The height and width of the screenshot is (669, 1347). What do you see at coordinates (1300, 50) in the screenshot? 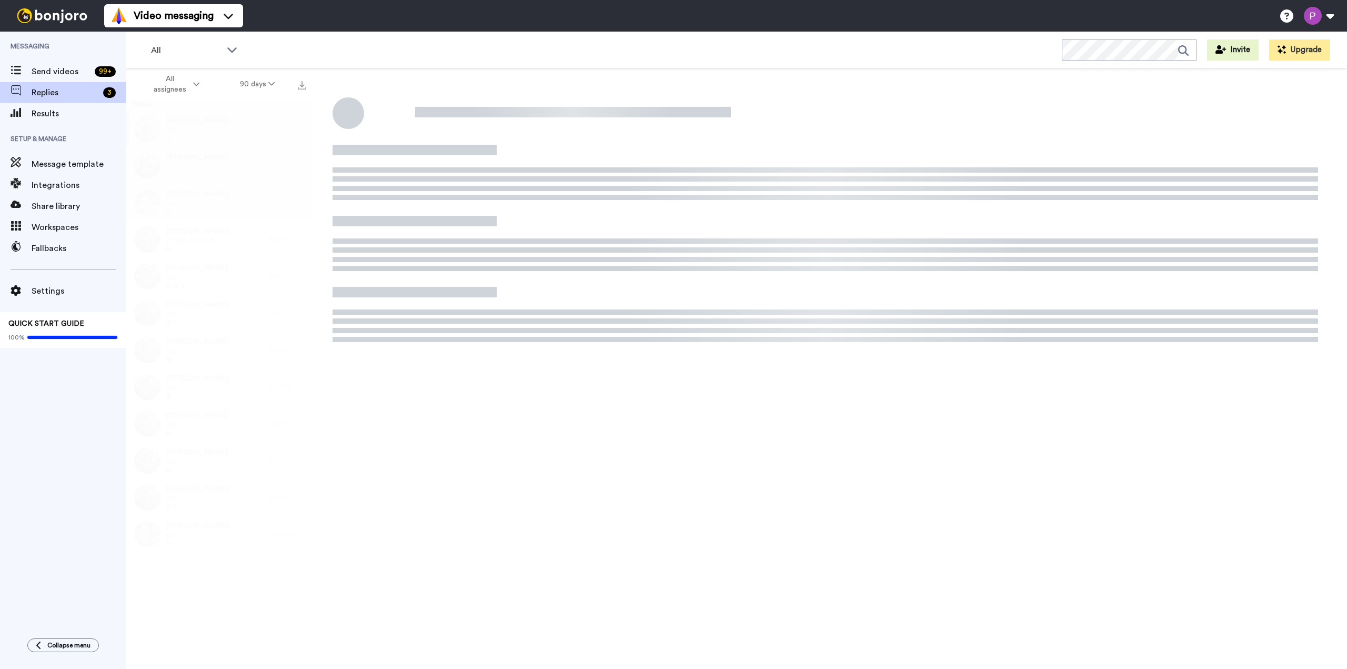
I see `button: Upgrade` at bounding box center [1300, 50].